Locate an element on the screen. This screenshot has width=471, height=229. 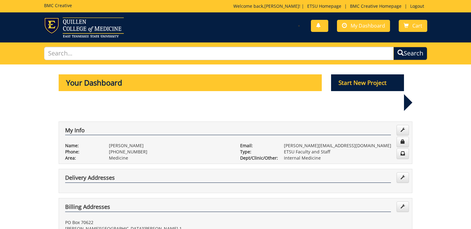
p: ETSU Faculty and Staff is located at coordinates (344, 152).